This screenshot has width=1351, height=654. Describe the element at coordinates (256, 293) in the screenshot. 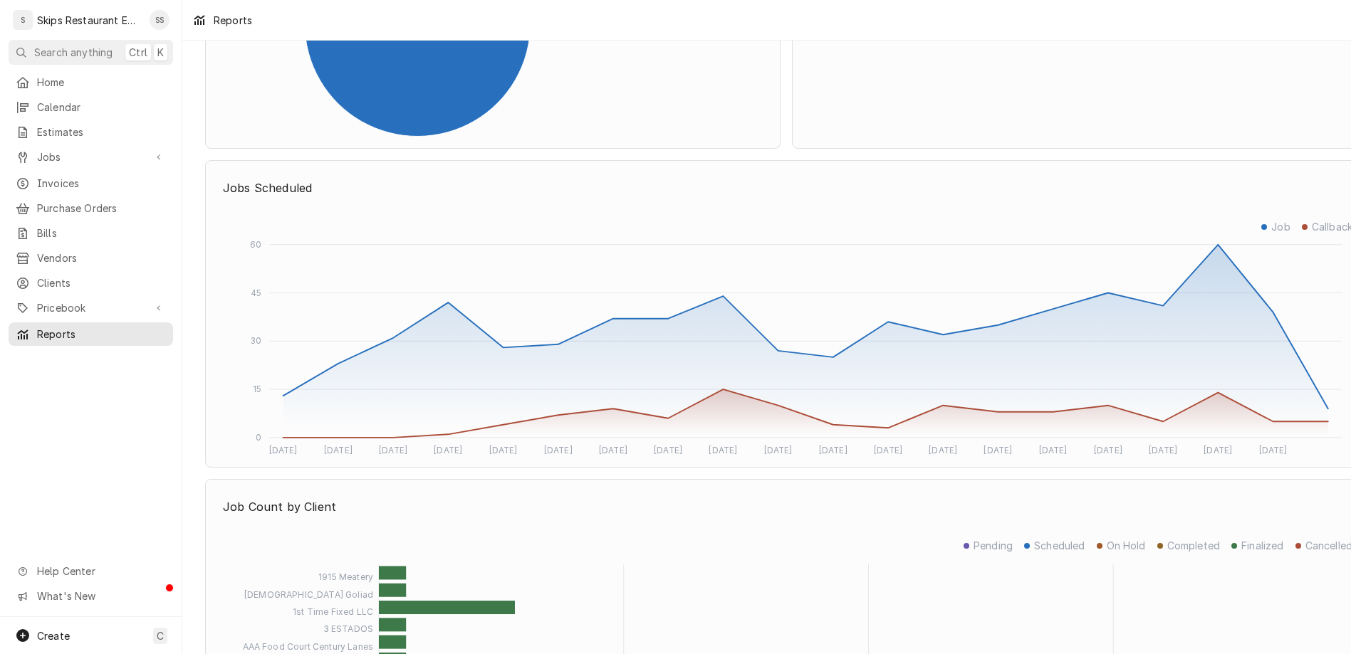

I see `tspan: 45` at that location.